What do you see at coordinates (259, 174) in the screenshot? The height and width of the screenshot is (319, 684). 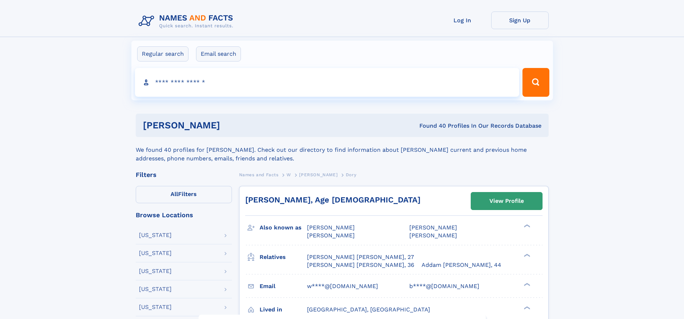 I see `a: Names and Facts` at bounding box center [259, 174].